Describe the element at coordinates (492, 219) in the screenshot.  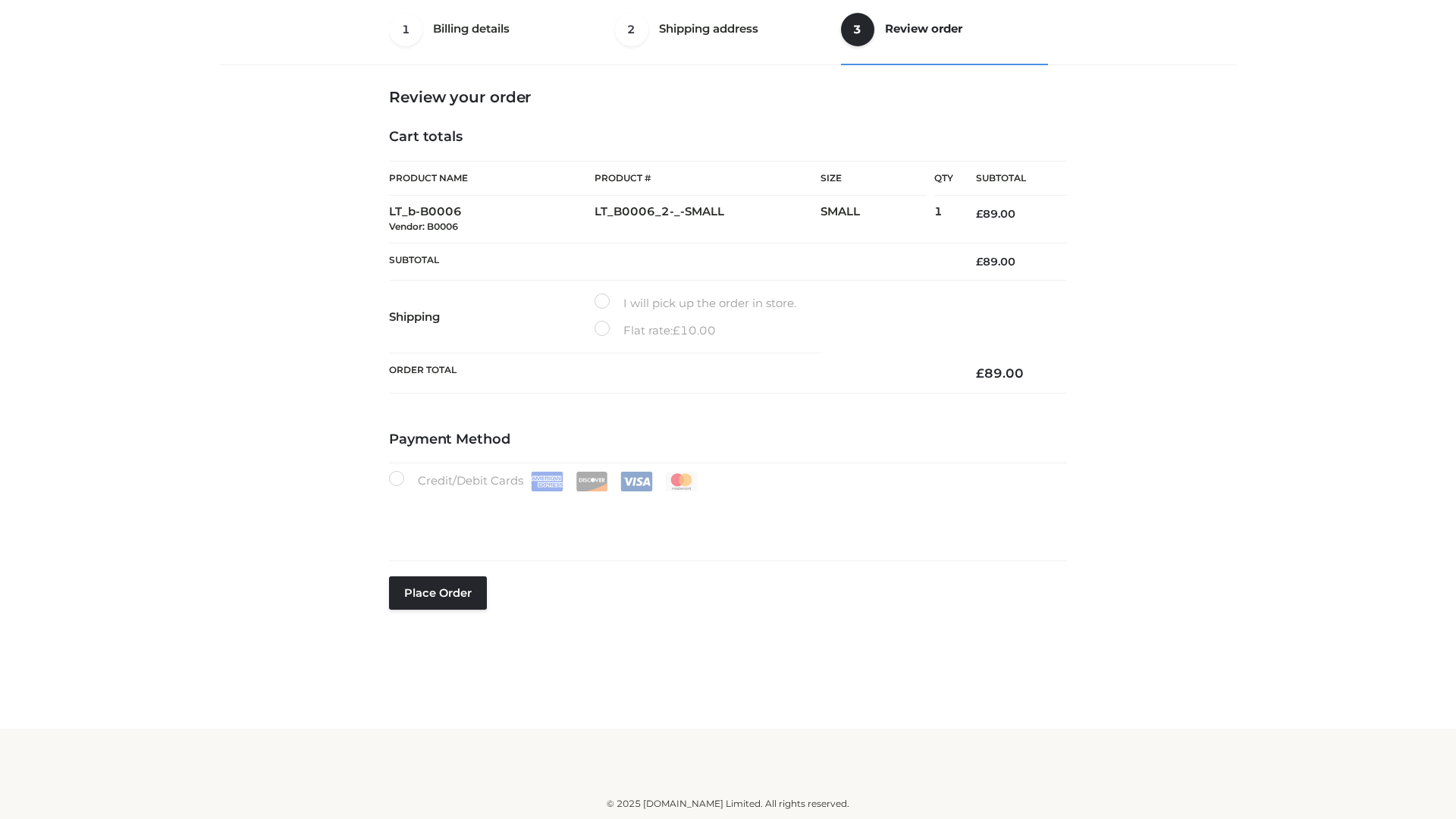
I see `td: LT_b-B0006` at that location.